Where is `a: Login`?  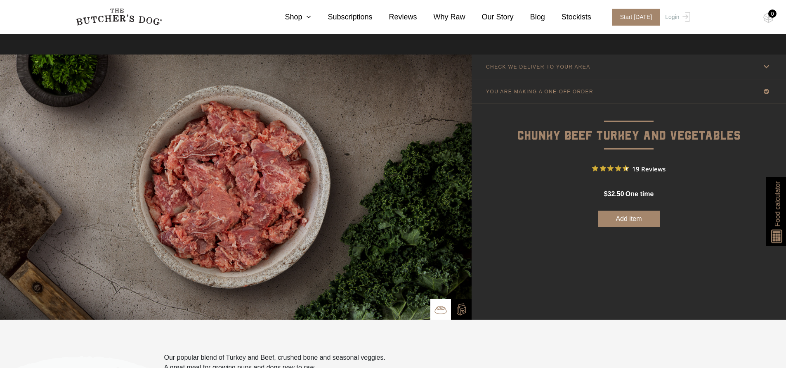 a: Login is located at coordinates (676, 17).